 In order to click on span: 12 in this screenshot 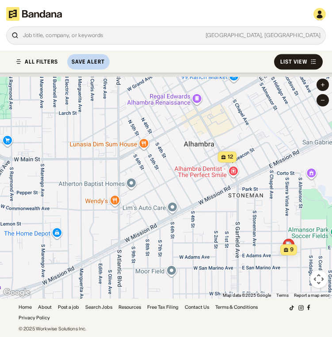, I will do `click(230, 157)`.